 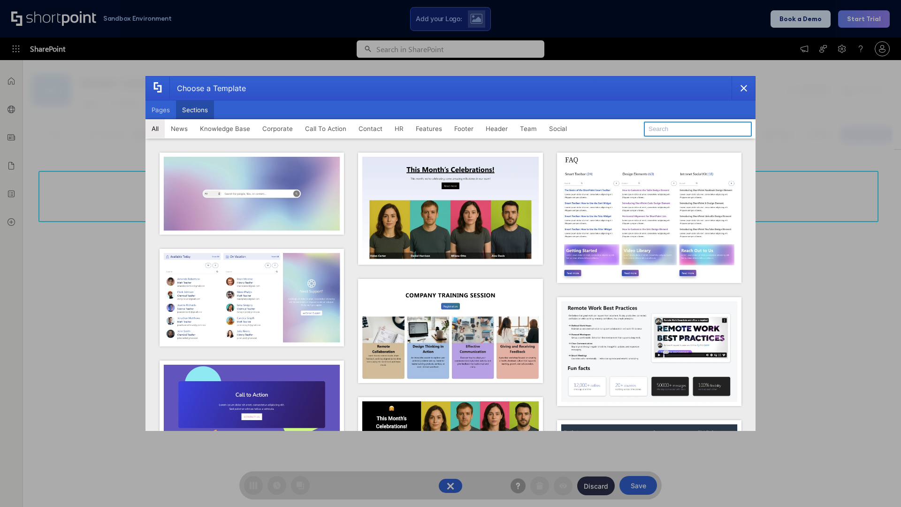 What do you see at coordinates (277, 129) in the screenshot?
I see `button: Corporate` at bounding box center [277, 129].